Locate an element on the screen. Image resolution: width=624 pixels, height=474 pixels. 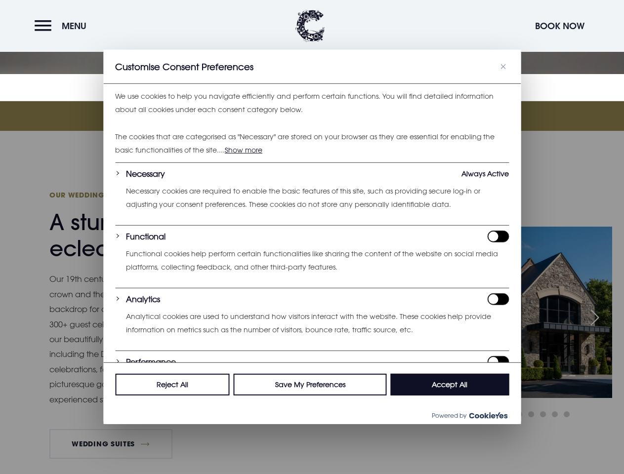
span: Customise Consent Preferences is located at coordinates (184, 67).